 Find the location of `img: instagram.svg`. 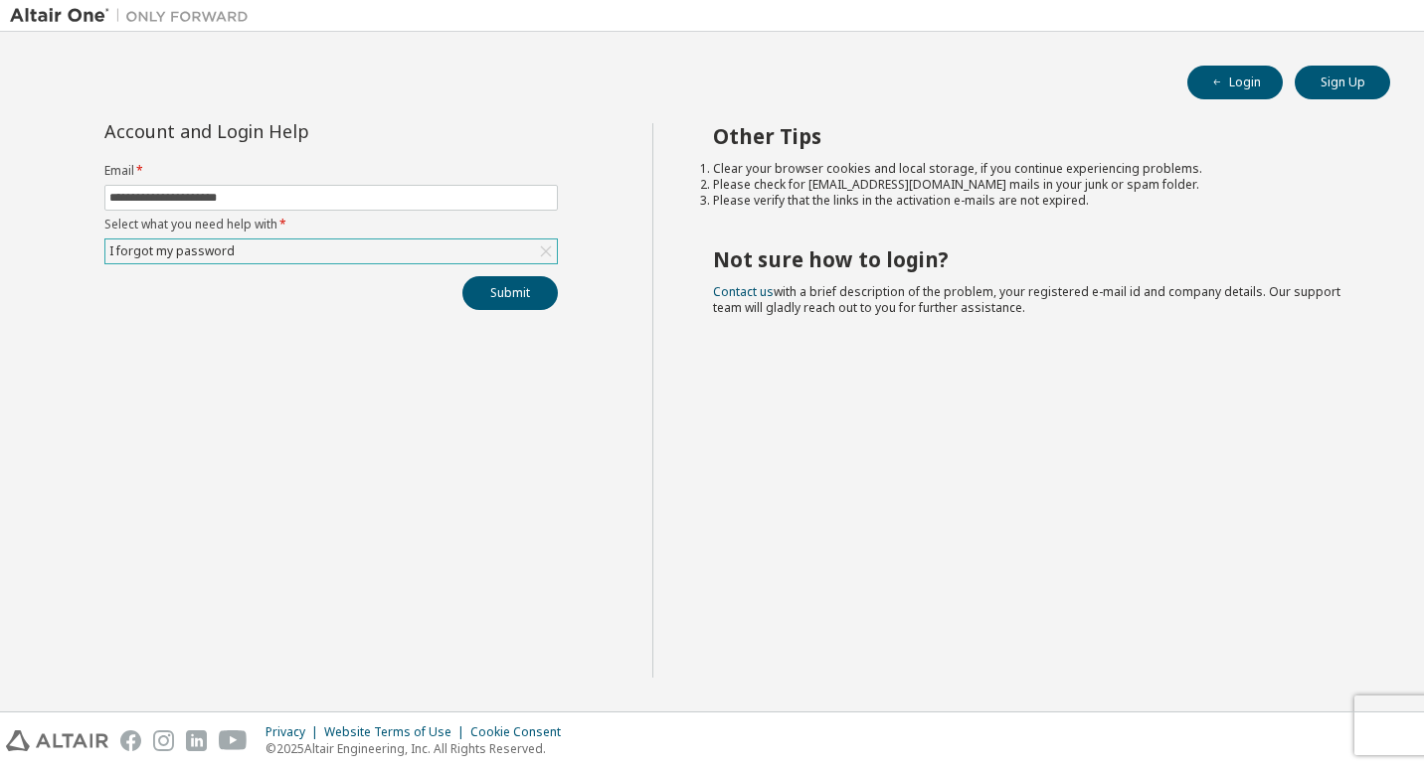

img: instagram.svg is located at coordinates (163, 741).